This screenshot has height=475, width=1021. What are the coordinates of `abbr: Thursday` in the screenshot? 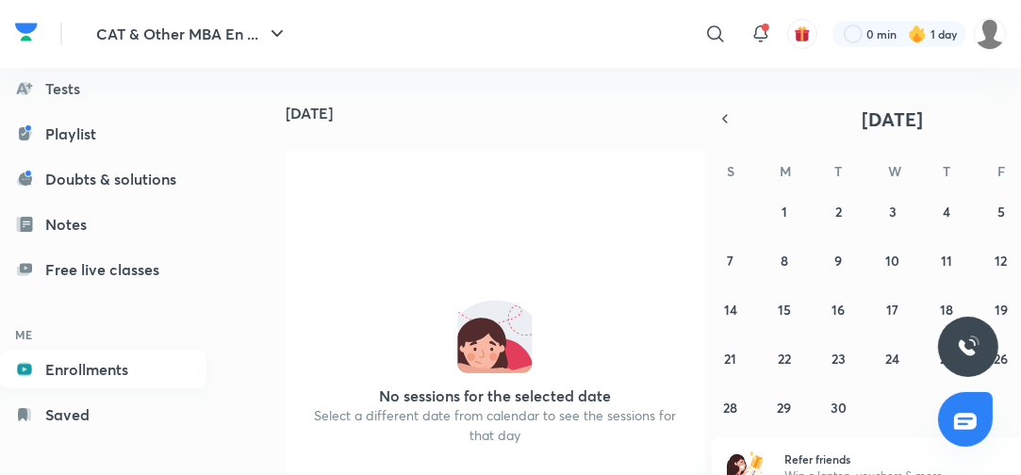 It's located at (947, 171).